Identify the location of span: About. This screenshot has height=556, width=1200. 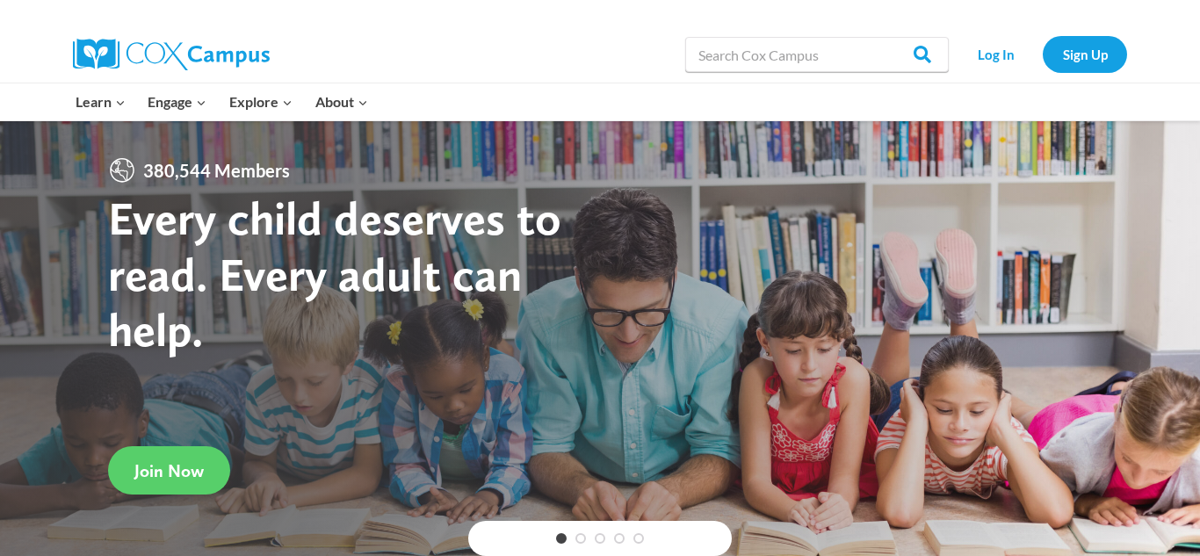
(342, 102).